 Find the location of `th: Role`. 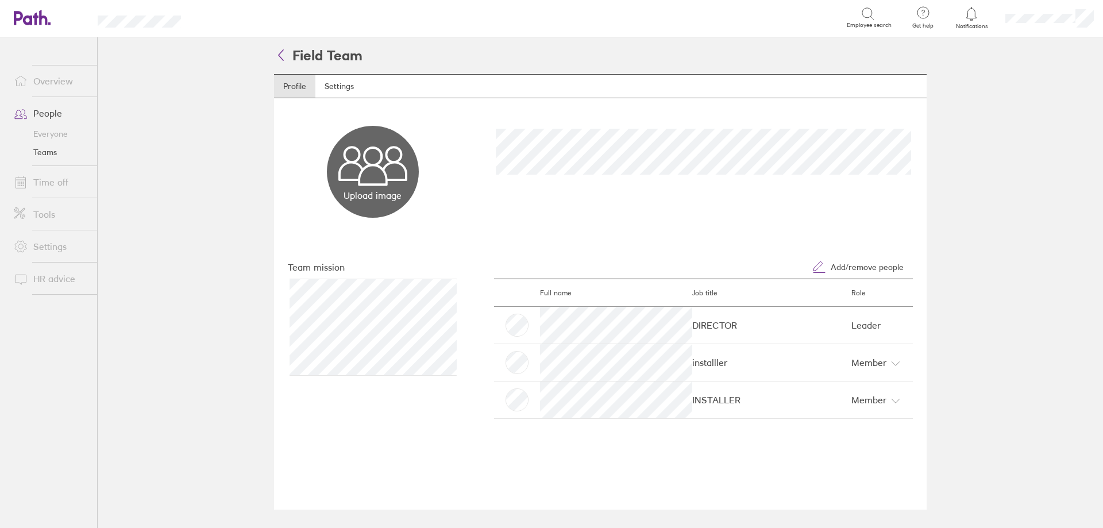

th: Role is located at coordinates (878, 293).